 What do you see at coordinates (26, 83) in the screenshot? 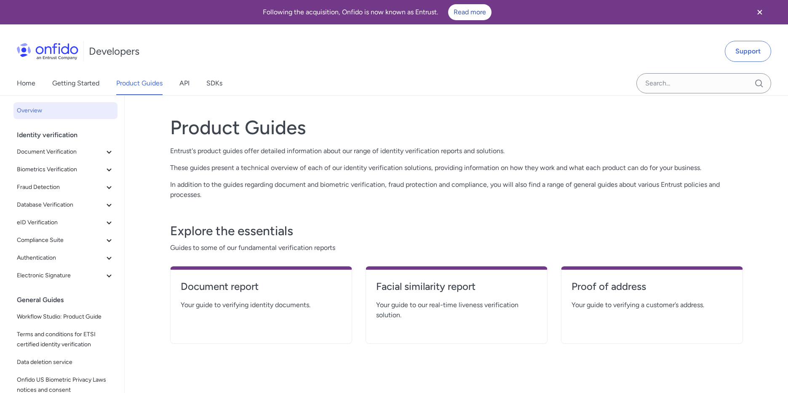
I see `a: Home` at bounding box center [26, 83].